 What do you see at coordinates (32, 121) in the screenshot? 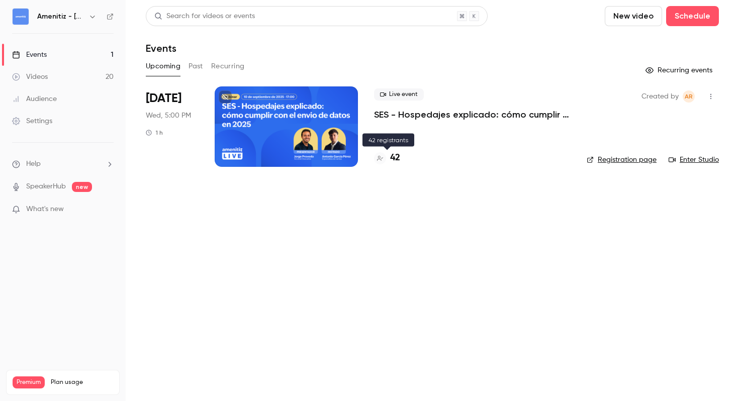
I see `div: Settings` at bounding box center [32, 121].